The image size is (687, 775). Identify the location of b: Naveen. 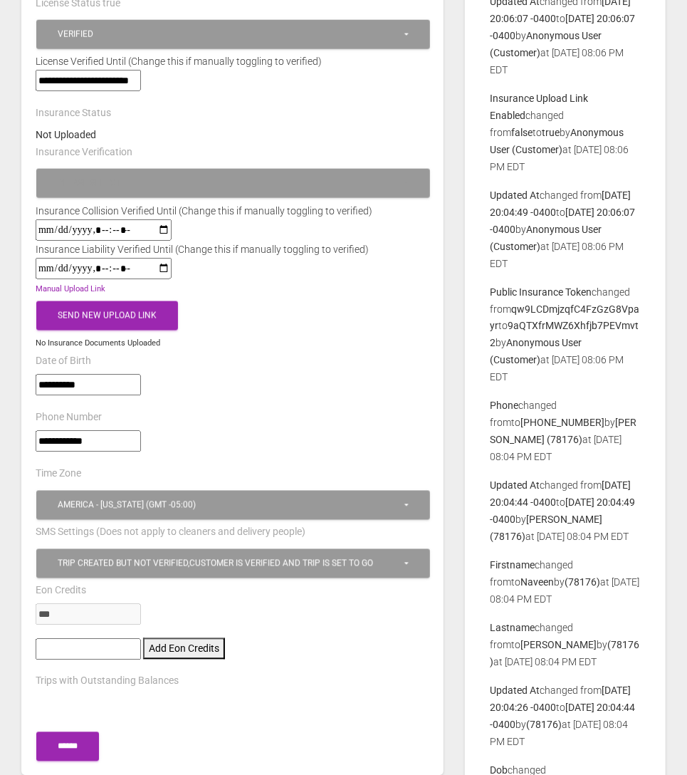
(537, 583).